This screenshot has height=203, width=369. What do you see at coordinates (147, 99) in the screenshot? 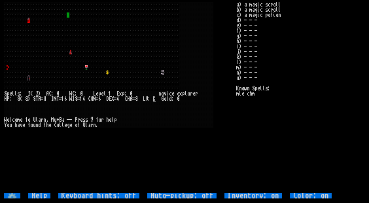
I see `div: V` at bounding box center [147, 99].